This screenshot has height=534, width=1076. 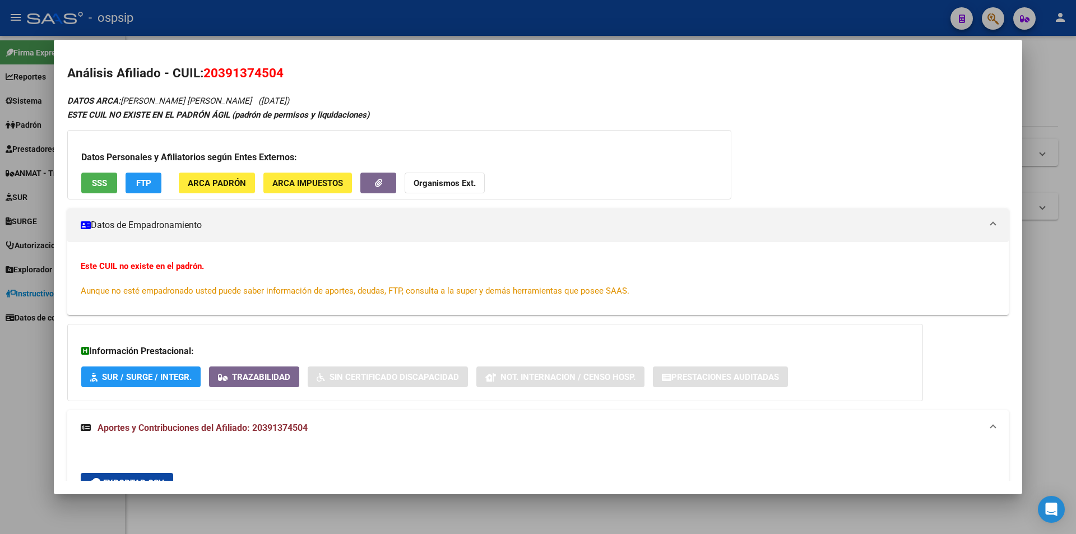 I want to click on mat-panel-title: Datos de Empadronamiento, so click(x=532, y=225).